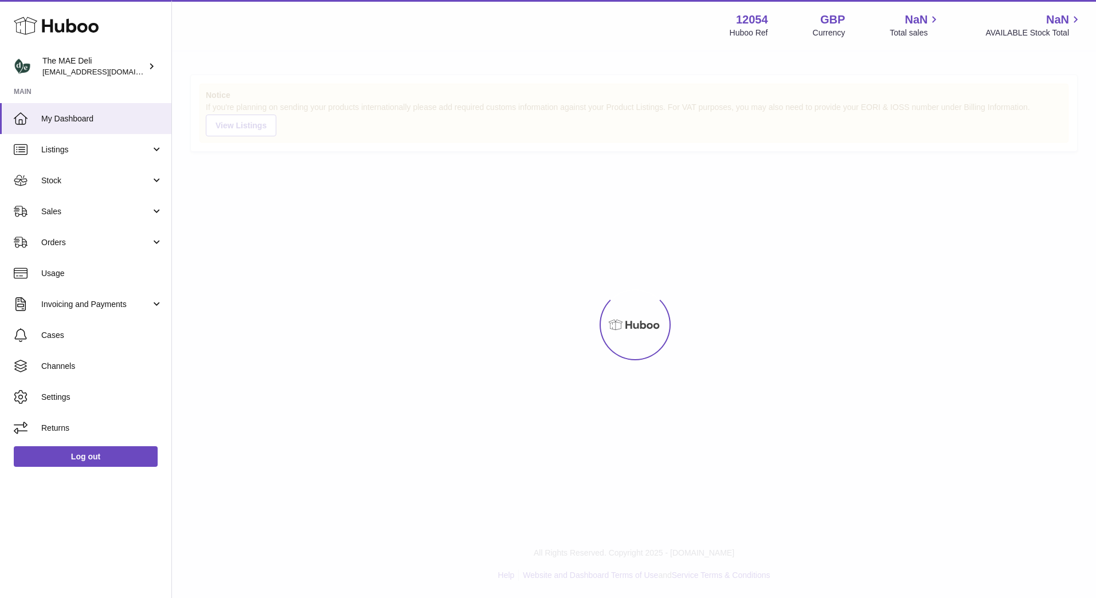 This screenshot has height=598, width=1096. I want to click on span: Usage, so click(102, 273).